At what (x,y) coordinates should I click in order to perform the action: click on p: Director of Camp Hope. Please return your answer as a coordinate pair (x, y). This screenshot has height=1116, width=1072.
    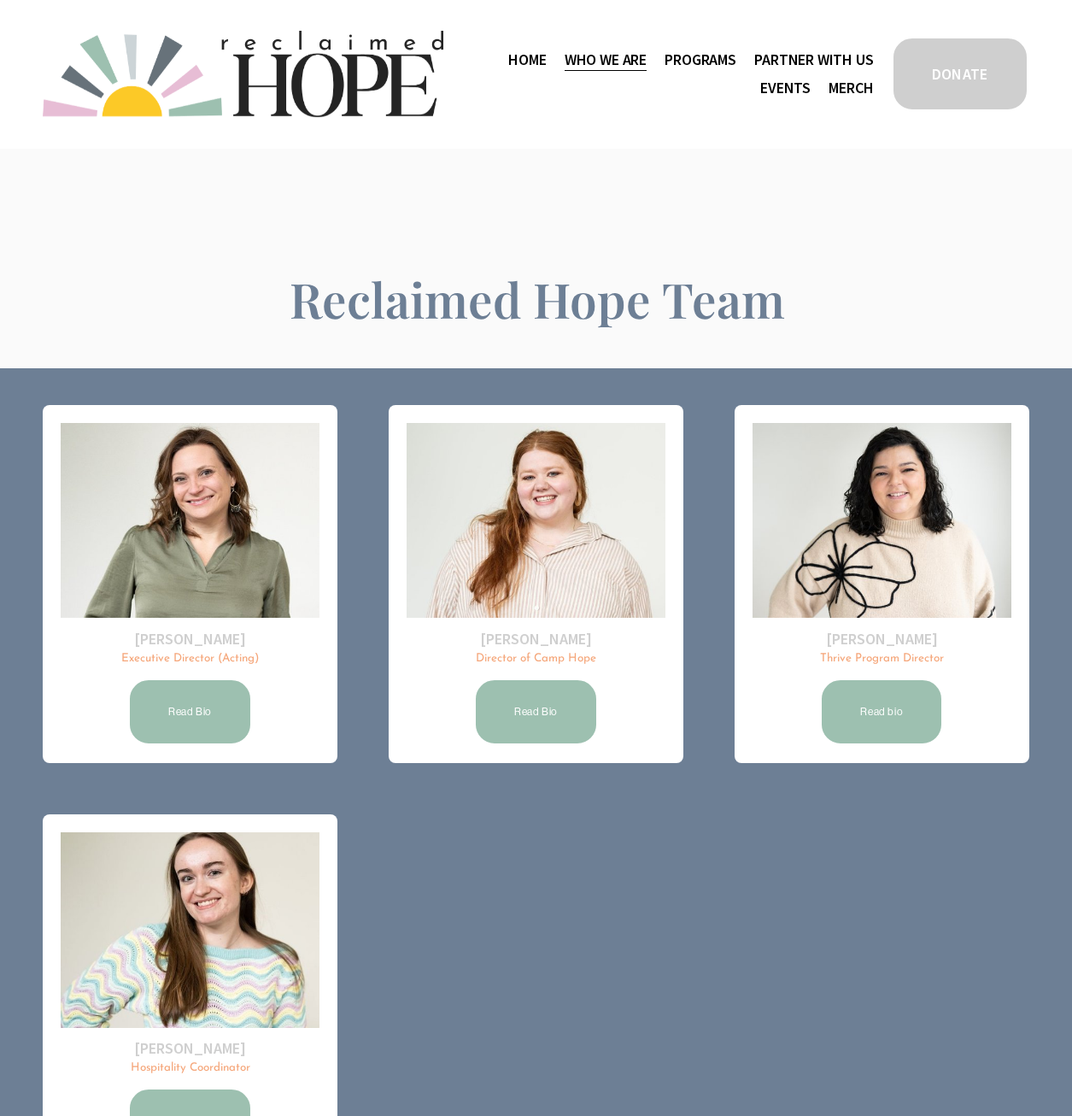
    Looking at the image, I should click on (536, 659).